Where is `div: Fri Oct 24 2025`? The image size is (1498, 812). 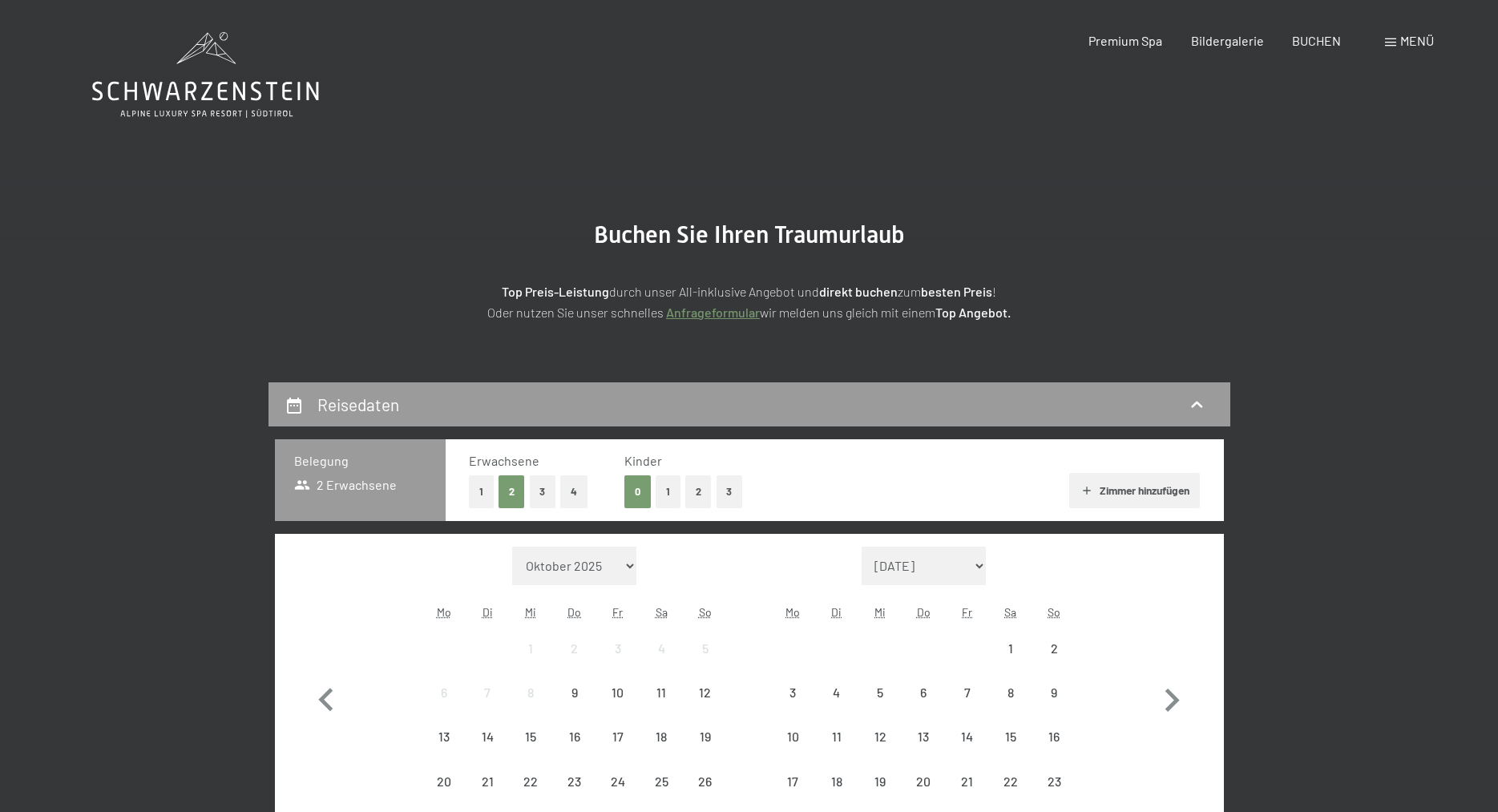 div: Fri Oct 24 2025 is located at coordinates (618, 781).